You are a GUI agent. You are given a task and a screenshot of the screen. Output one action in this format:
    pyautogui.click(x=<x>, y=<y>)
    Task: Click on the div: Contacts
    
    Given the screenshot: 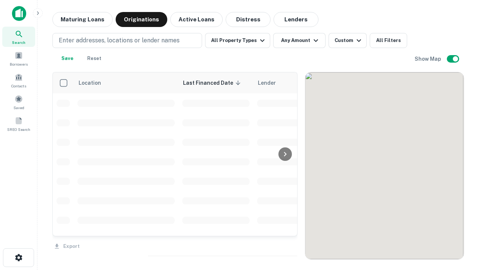 What is the action you would take?
    pyautogui.click(x=19, y=80)
    